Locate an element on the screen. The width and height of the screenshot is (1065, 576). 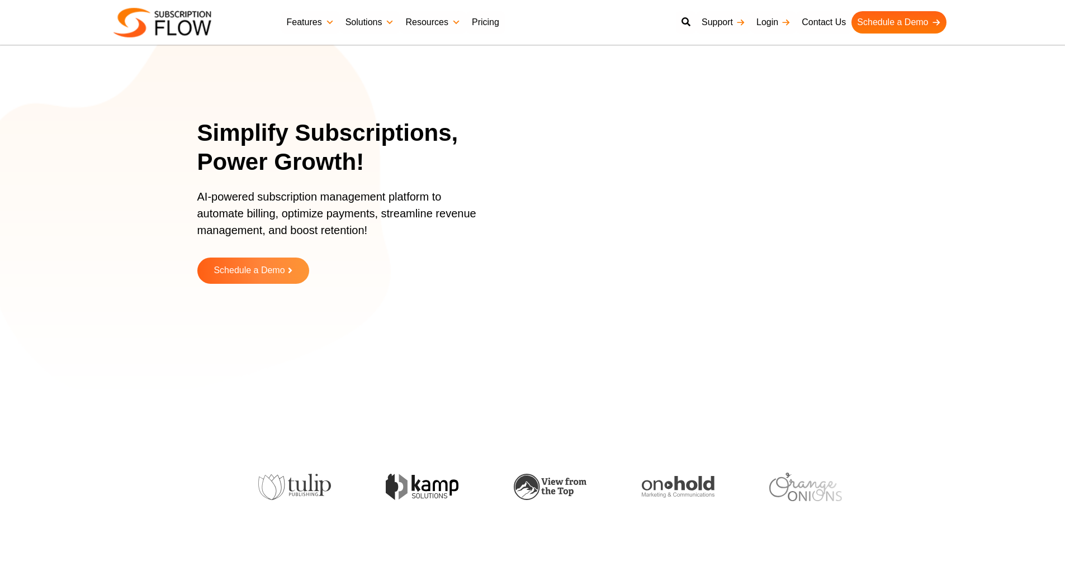
a: Pricing is located at coordinates (485, 22).